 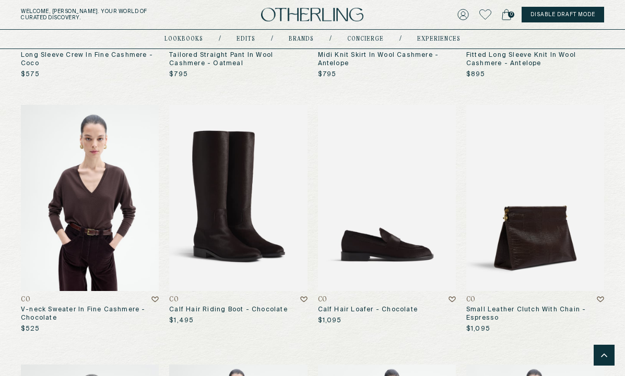 I want to click on span: 0, so click(x=511, y=15).